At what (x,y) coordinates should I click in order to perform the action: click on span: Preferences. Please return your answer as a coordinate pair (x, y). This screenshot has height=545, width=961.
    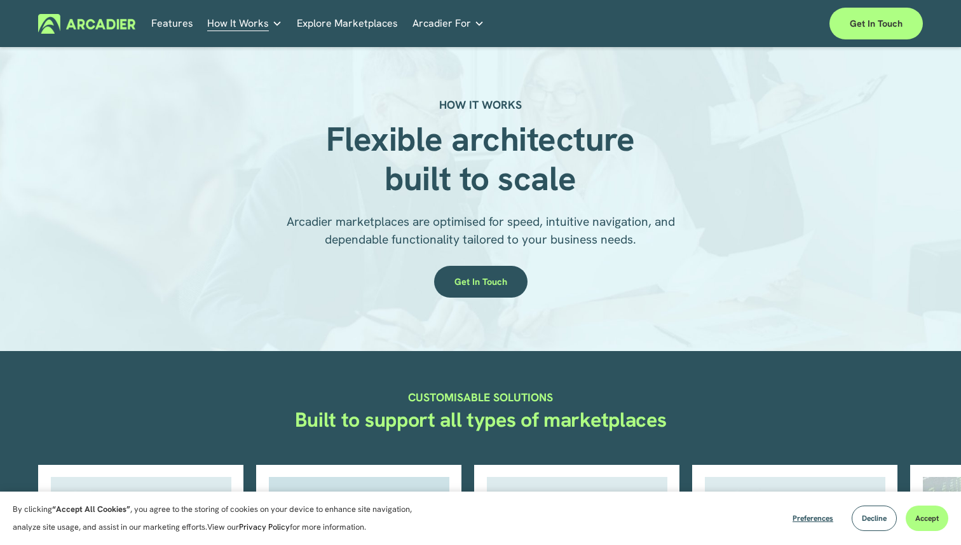
    Looking at the image, I should click on (813, 518).